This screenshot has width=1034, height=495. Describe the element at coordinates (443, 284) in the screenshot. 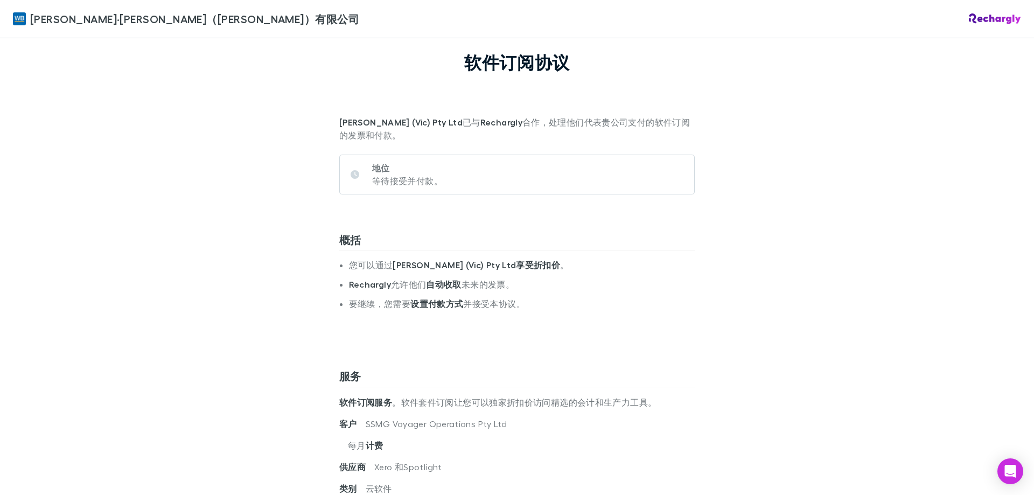

I see `font: 自动收取` at that location.